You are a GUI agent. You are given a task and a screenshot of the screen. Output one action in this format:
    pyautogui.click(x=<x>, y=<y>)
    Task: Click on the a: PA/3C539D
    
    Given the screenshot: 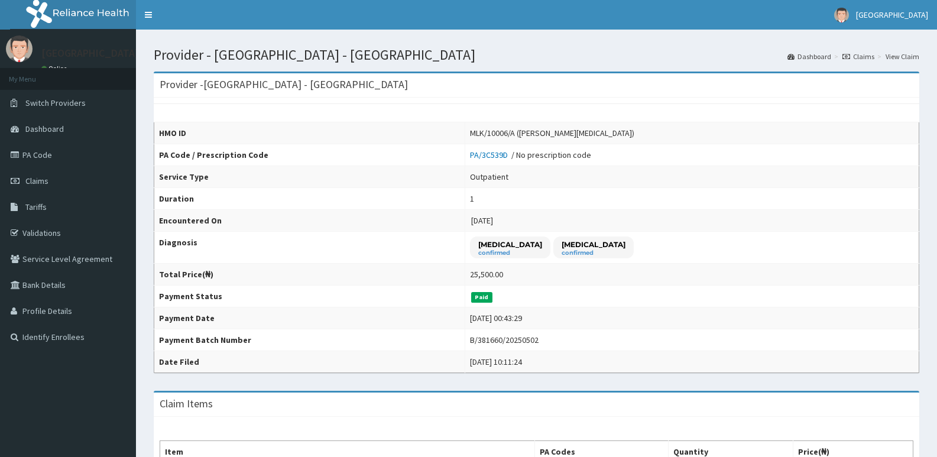 What is the action you would take?
    pyautogui.click(x=490, y=155)
    